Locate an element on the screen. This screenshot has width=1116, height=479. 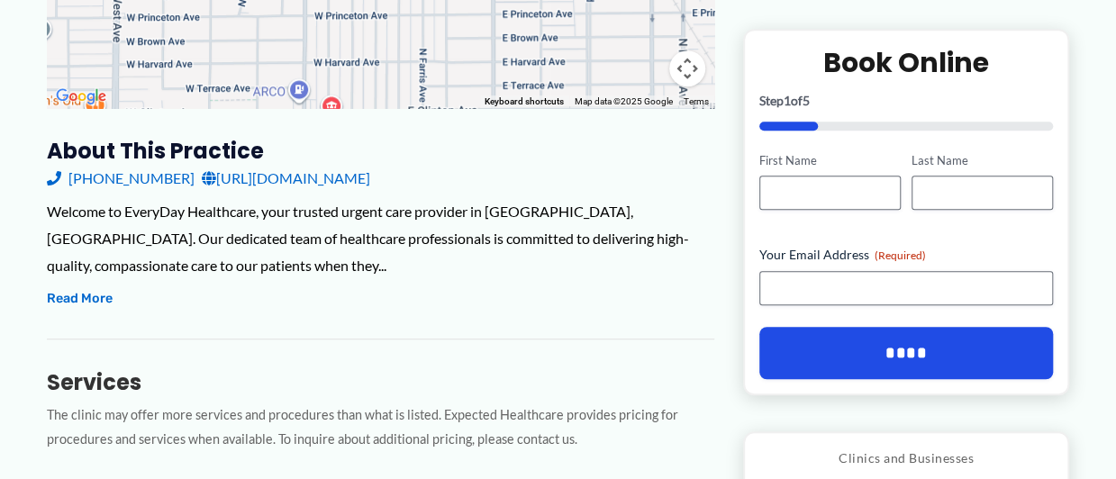
p: Clinics and Businesses is located at coordinates (907, 460).